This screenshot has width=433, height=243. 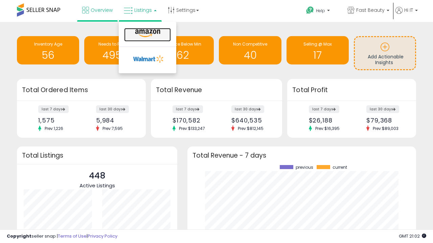 I want to click on a: Hi IT, so click(x=406, y=14).